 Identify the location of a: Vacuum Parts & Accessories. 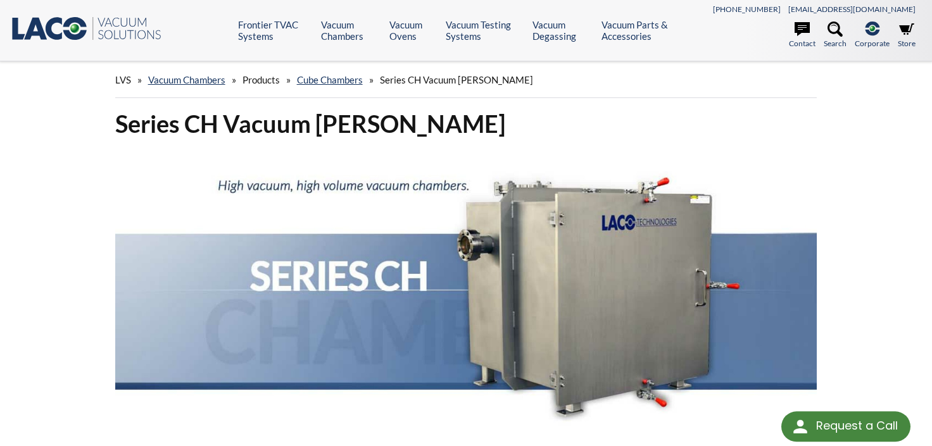
(646, 30).